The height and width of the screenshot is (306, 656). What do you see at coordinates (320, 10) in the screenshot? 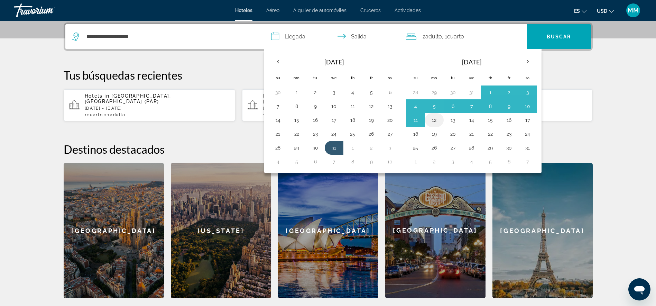
I see `span: Alquiler de automóviles` at bounding box center [320, 10].